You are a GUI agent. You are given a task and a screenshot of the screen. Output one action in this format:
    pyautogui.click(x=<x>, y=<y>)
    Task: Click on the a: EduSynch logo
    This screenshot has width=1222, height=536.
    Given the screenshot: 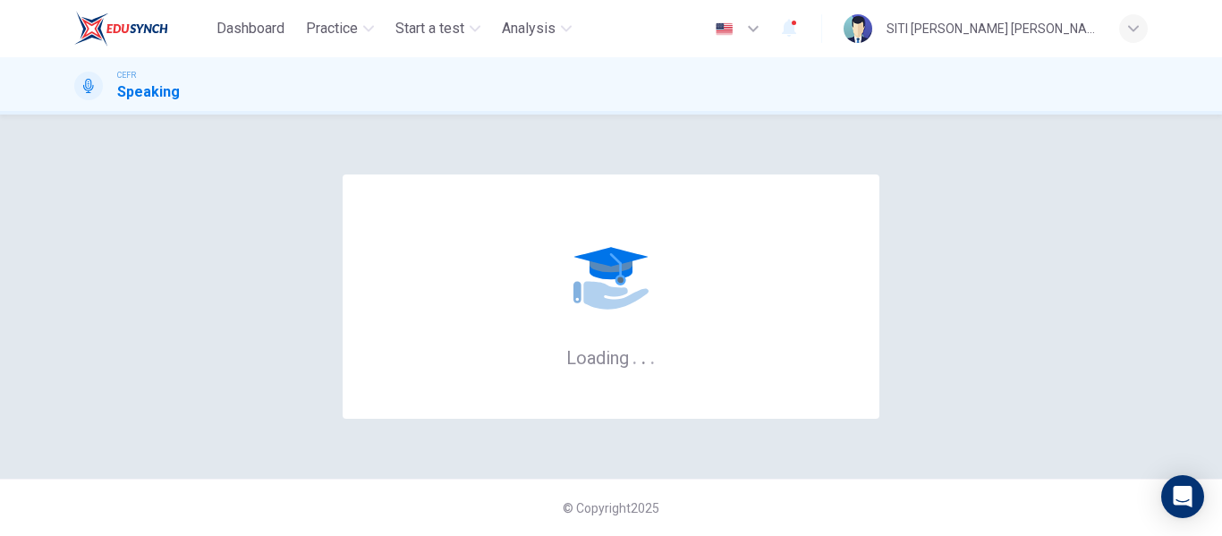 What is the action you would take?
    pyautogui.click(x=141, y=29)
    